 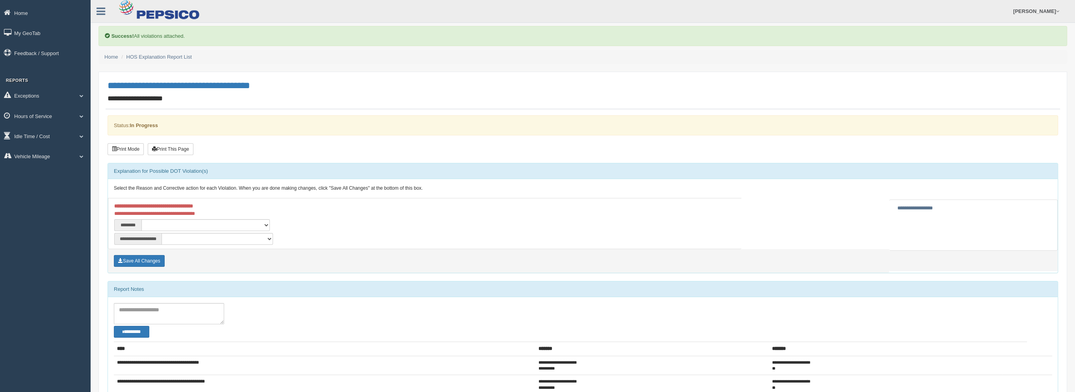 I want to click on div: Status:, so click(x=583, y=125).